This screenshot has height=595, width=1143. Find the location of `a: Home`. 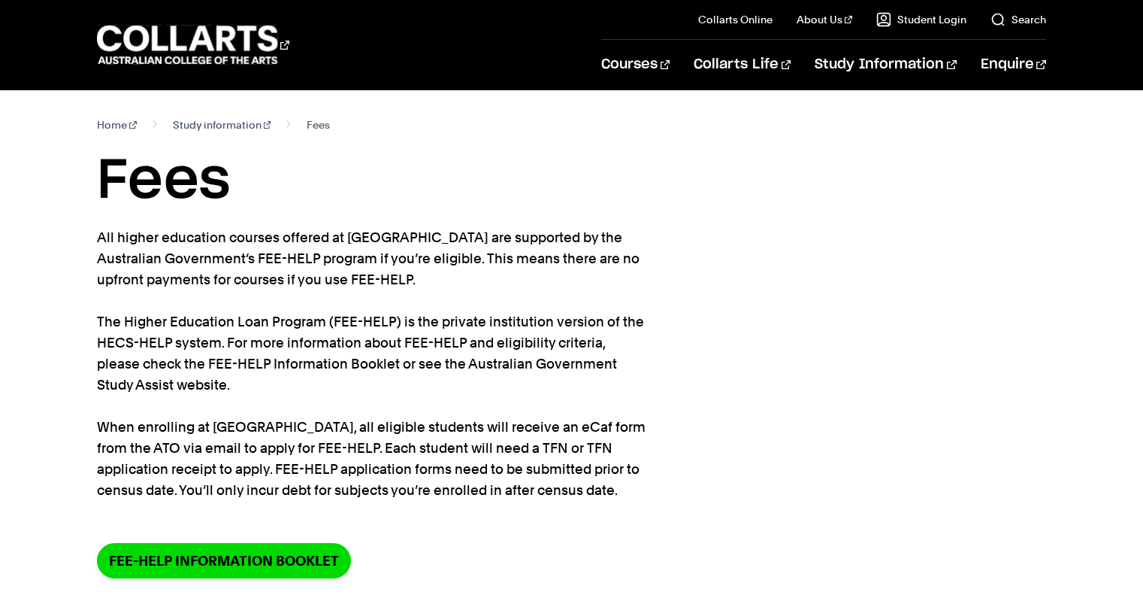

a: Home is located at coordinates (117, 125).